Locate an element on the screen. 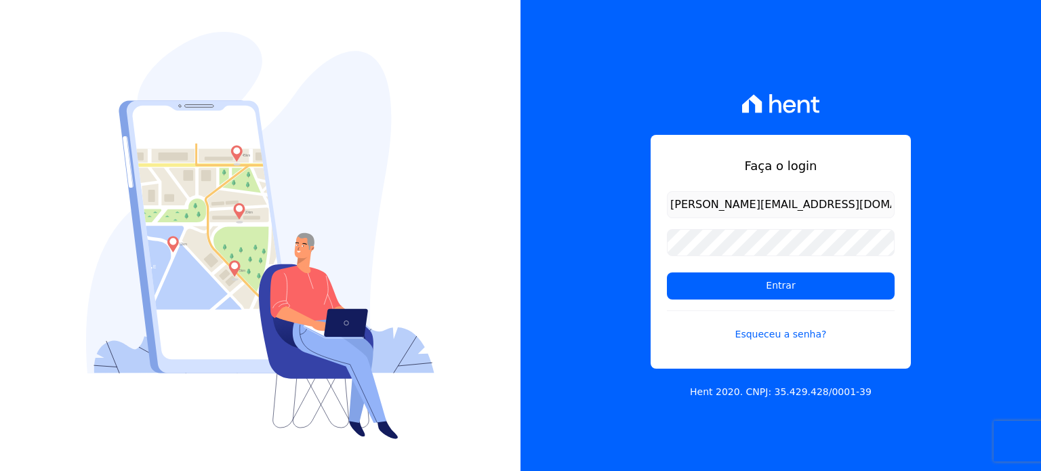  input: Entrar is located at coordinates (780, 286).